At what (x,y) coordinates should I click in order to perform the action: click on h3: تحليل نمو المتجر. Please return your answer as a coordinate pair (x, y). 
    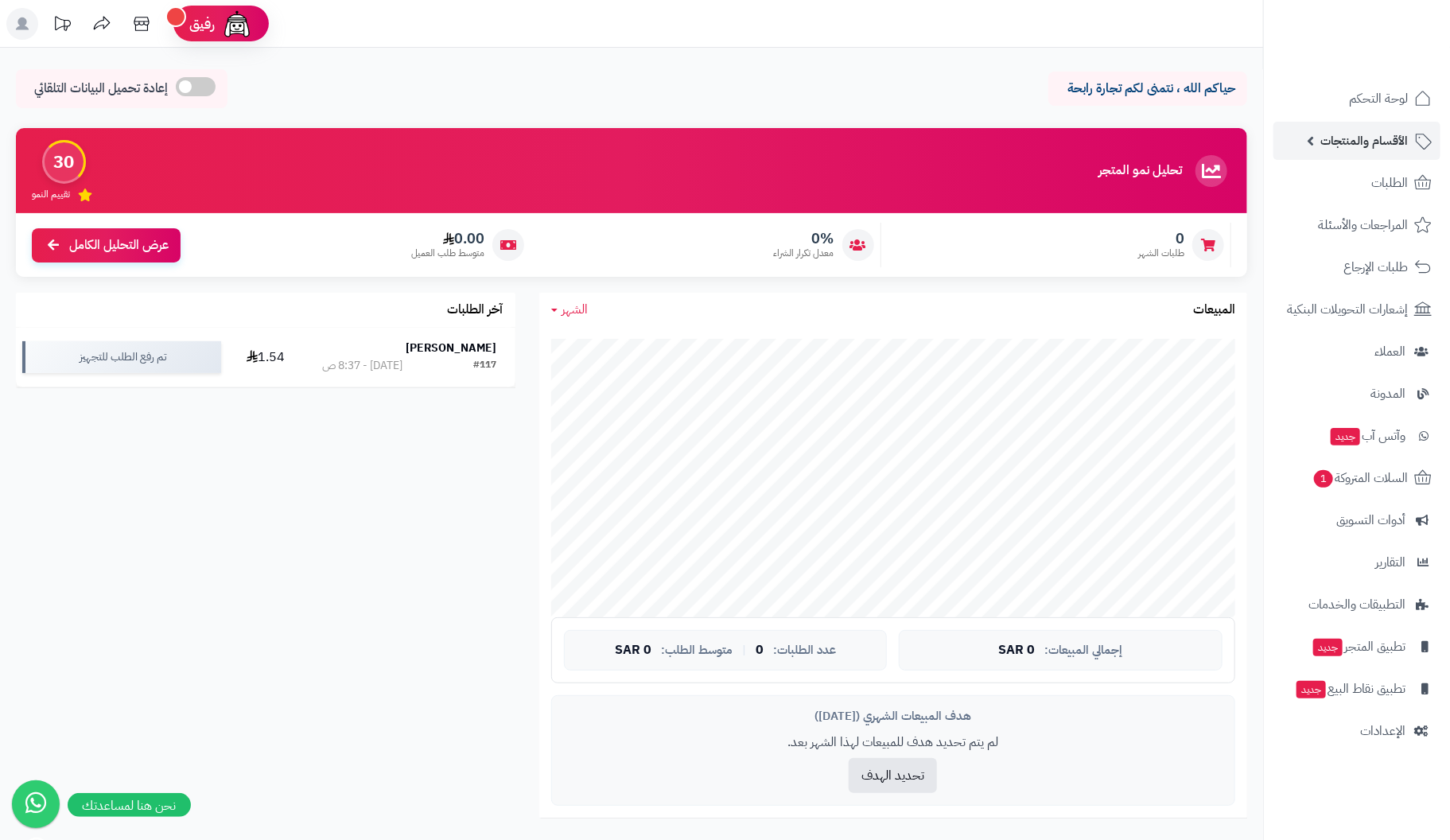
    Looking at the image, I should click on (1140, 171).